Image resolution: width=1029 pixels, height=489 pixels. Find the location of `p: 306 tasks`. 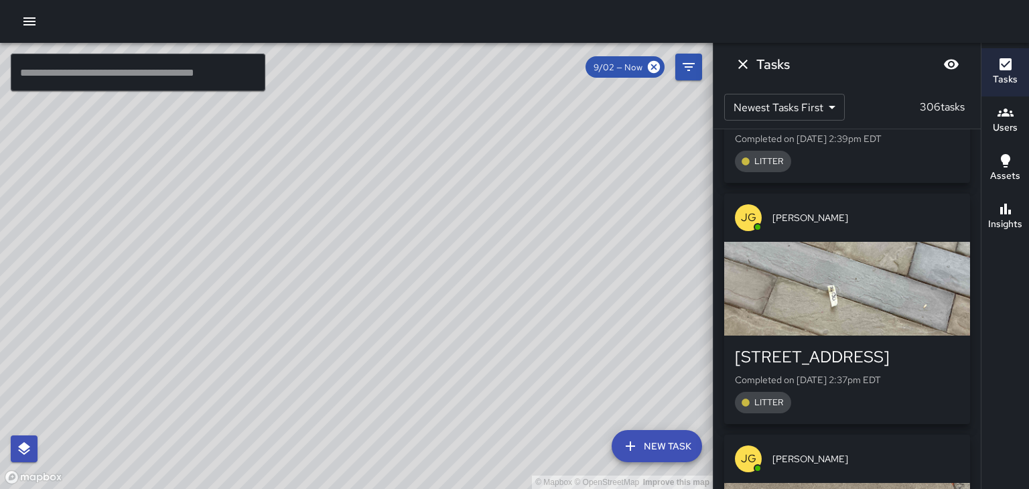

p: 306 tasks is located at coordinates (942, 107).